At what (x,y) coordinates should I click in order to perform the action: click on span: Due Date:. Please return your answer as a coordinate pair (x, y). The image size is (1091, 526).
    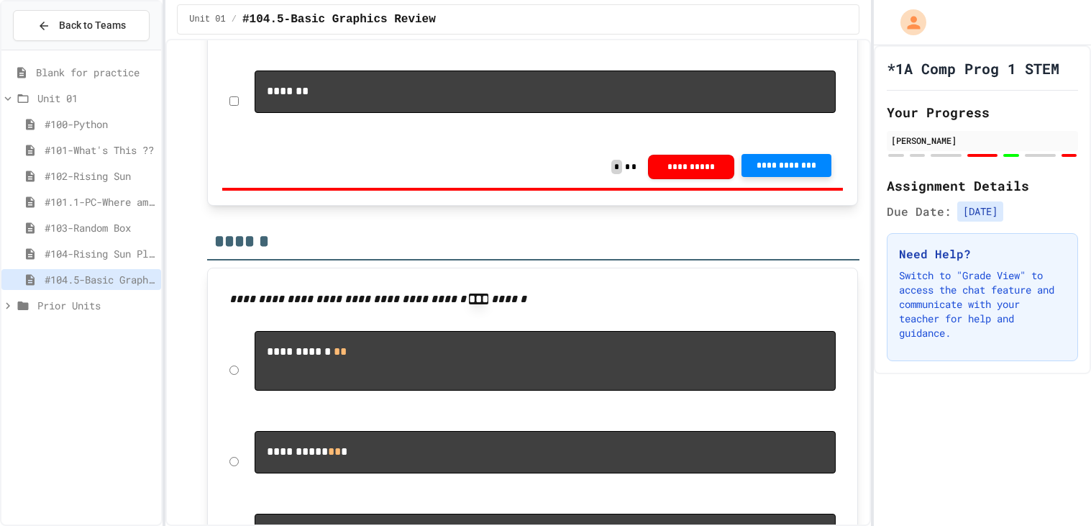
    Looking at the image, I should click on (919, 211).